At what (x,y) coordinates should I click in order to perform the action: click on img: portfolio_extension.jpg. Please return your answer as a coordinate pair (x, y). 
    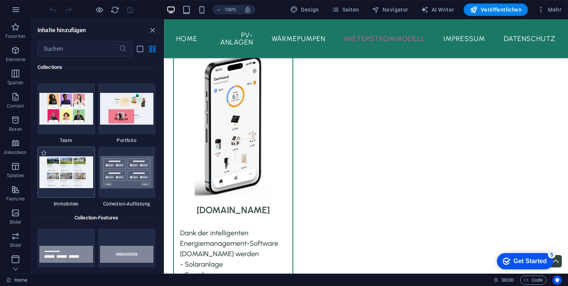
    Looking at the image, I should click on (127, 108).